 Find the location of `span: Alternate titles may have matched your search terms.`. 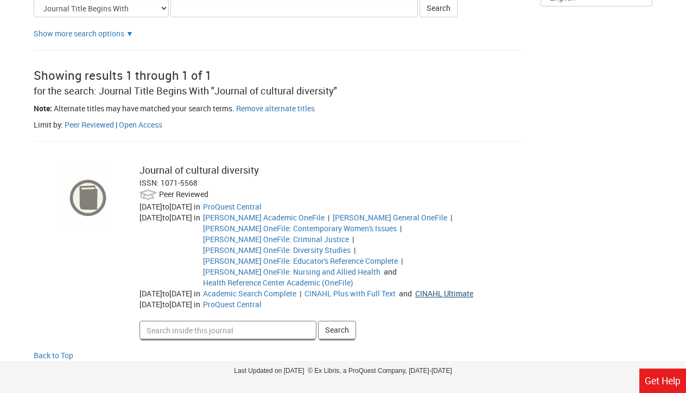

span: Alternate titles may have matched your search terms. is located at coordinates (144, 108).